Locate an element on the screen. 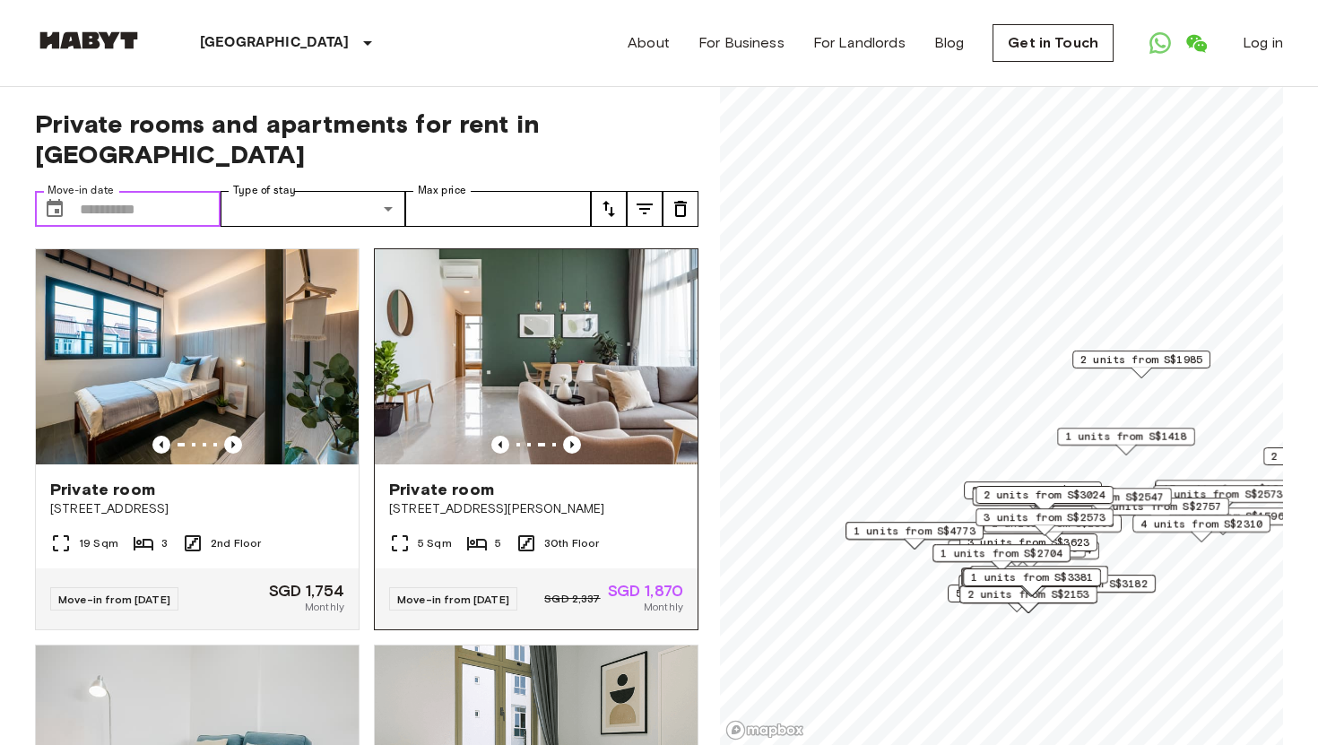  a: Blog is located at coordinates (950, 43).